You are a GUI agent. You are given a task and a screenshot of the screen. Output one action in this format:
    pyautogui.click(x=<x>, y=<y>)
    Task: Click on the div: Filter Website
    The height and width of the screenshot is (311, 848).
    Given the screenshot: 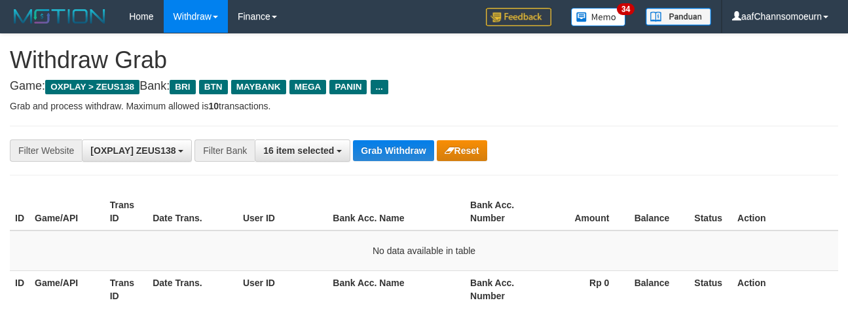 What is the action you would take?
    pyautogui.click(x=46, y=151)
    